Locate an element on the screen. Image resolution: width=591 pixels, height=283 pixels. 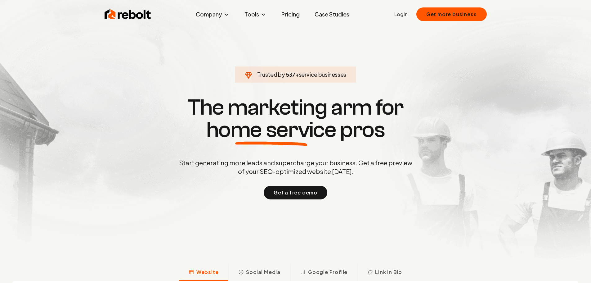
p: Start generating more leads and supercharge your business. Get a free preview of your SEO-optimiz... is located at coordinates (296, 167).